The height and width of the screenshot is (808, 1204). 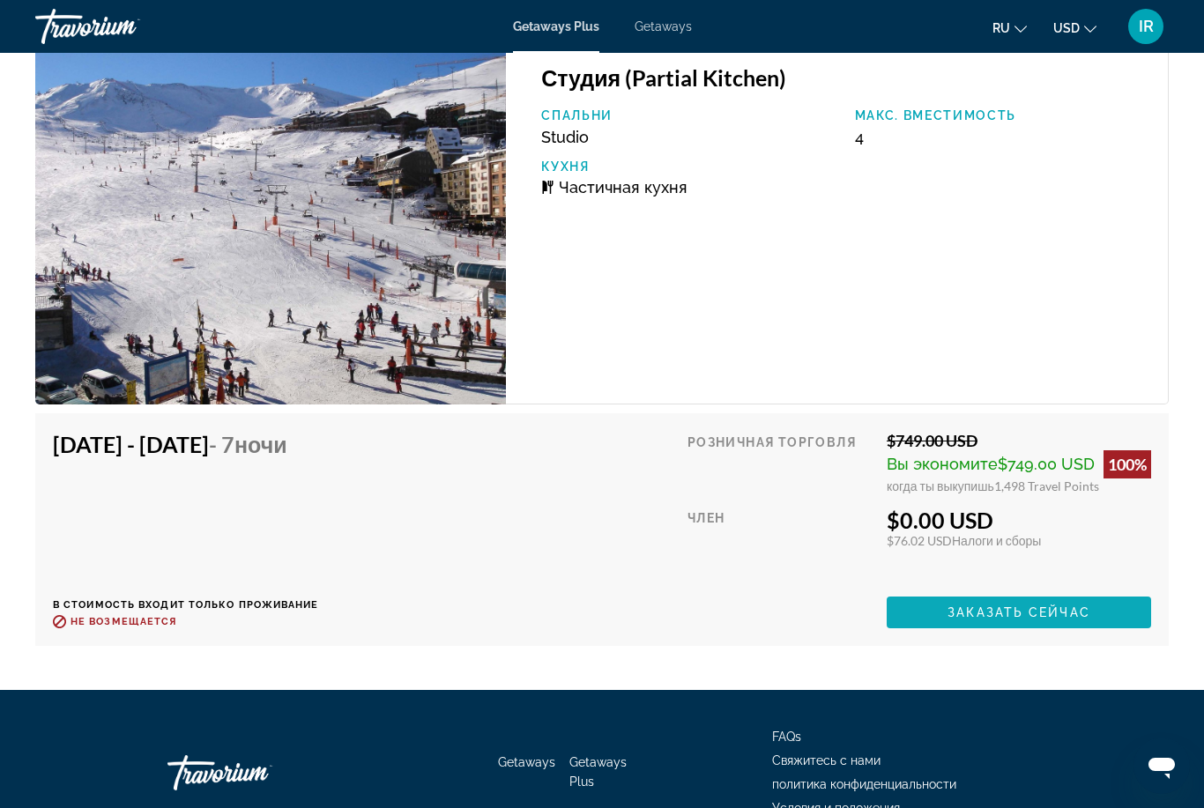 I want to click on span: IR, so click(x=1146, y=26).